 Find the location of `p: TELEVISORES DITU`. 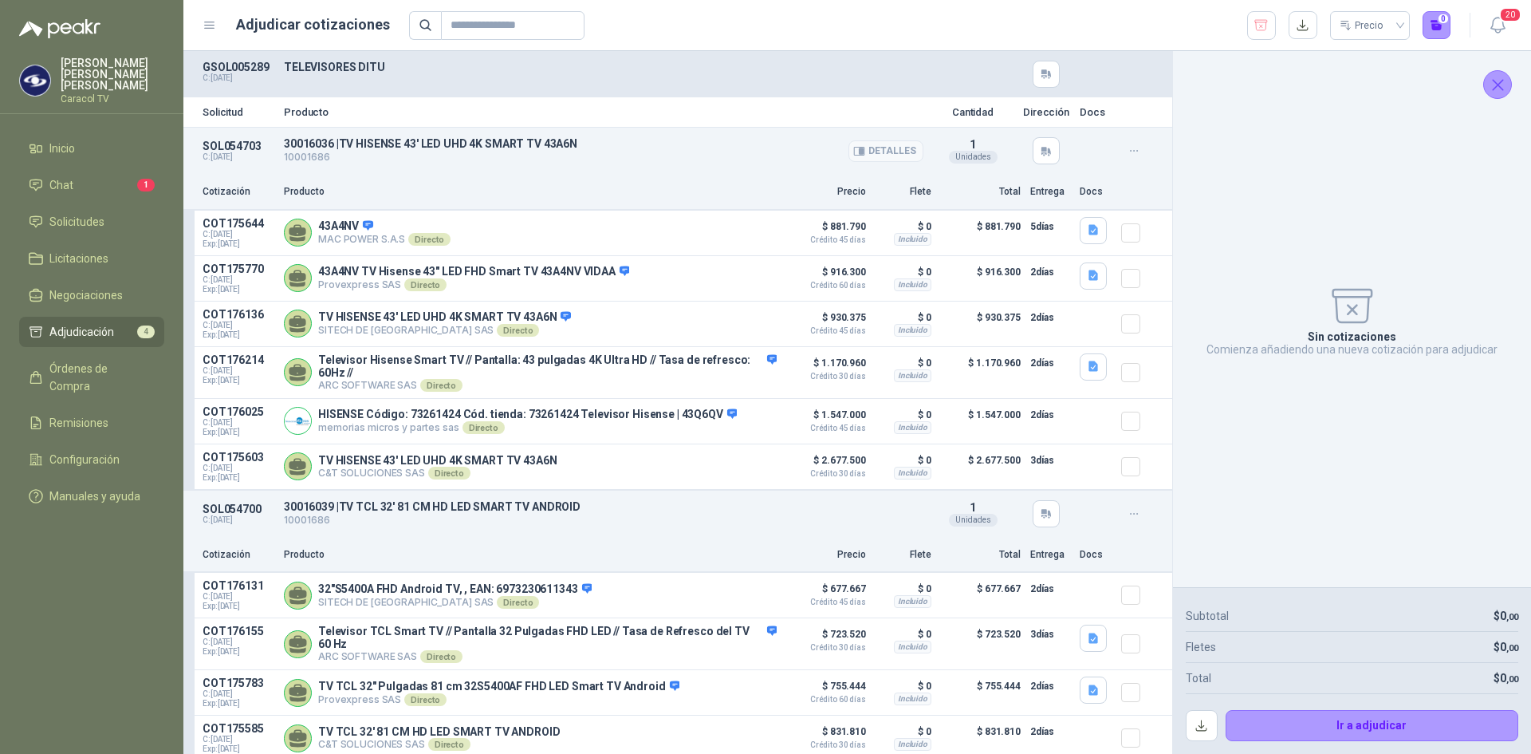

p: TELEVISORES DITU is located at coordinates (604, 67).